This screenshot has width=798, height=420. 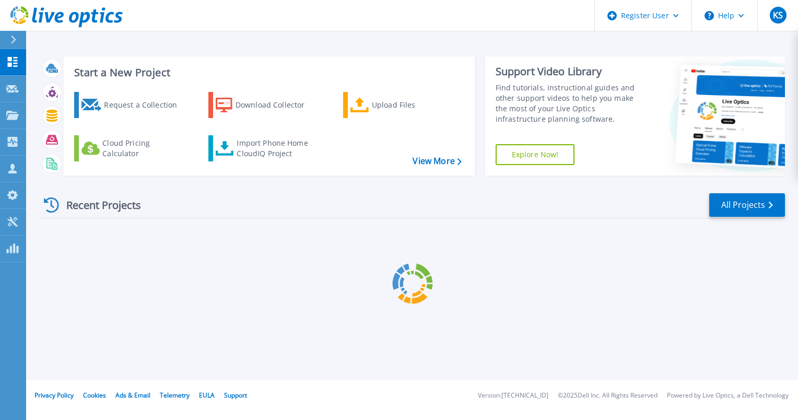 I want to click on div: Download Collector, so click(x=277, y=105).